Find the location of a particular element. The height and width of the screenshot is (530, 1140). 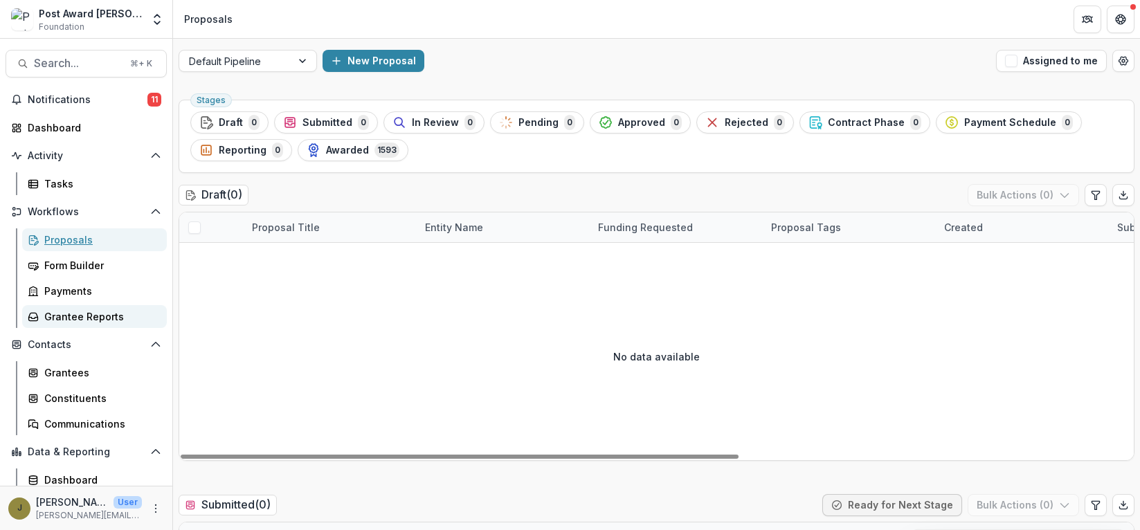

a: Payments is located at coordinates (94, 291).